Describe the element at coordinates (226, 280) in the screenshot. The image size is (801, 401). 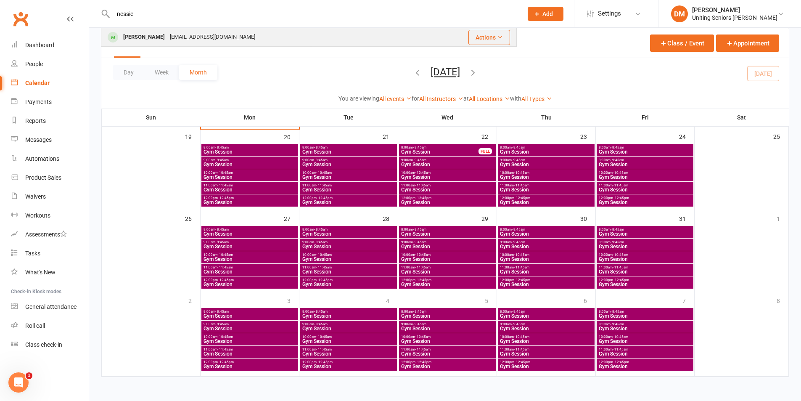
I see `span: - 12:45pm` at that location.